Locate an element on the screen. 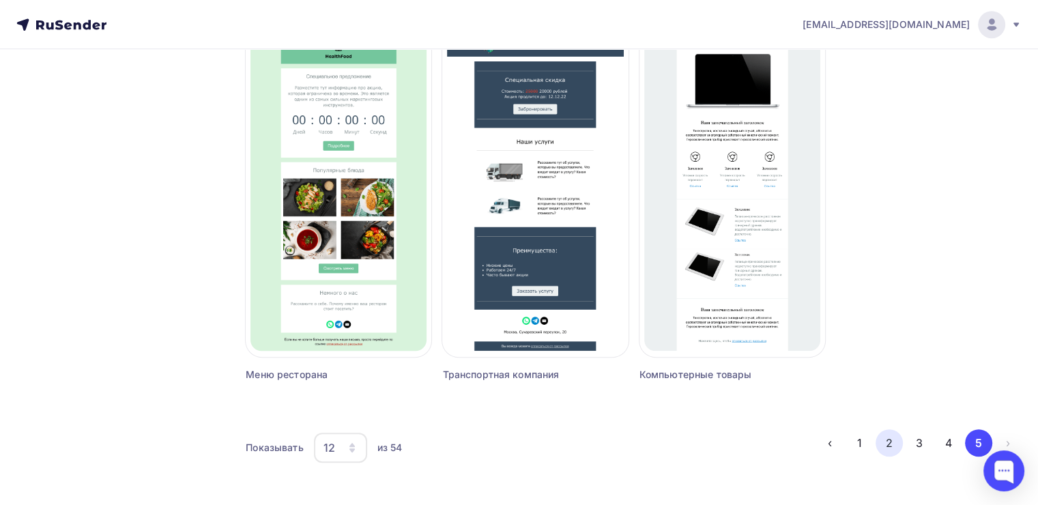 This screenshot has height=505, width=1038. ul: Pagination is located at coordinates (919, 443).